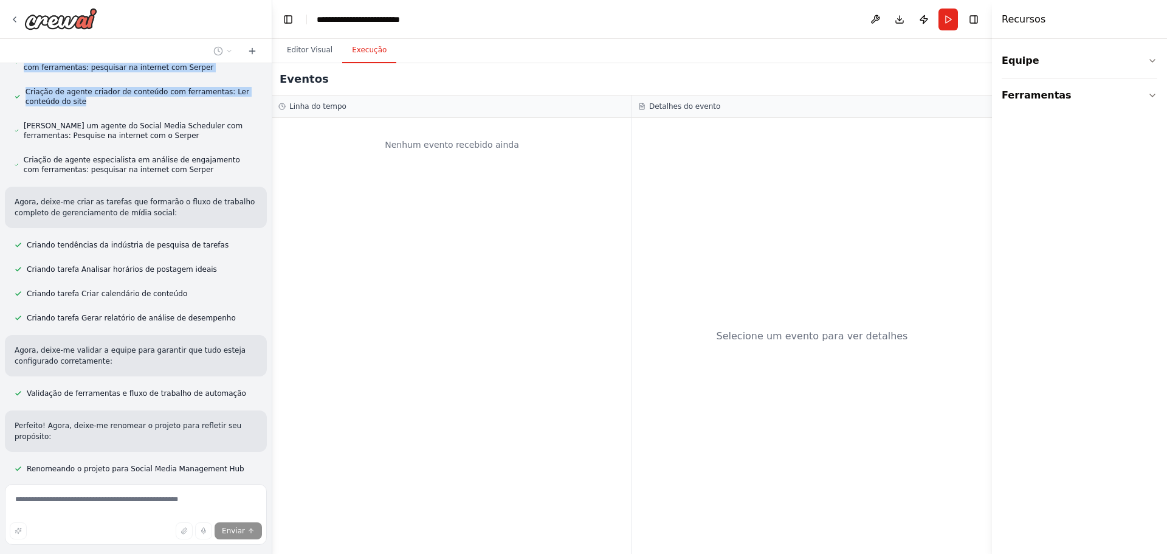  I want to click on button: Ferramentas, so click(1079, 95).